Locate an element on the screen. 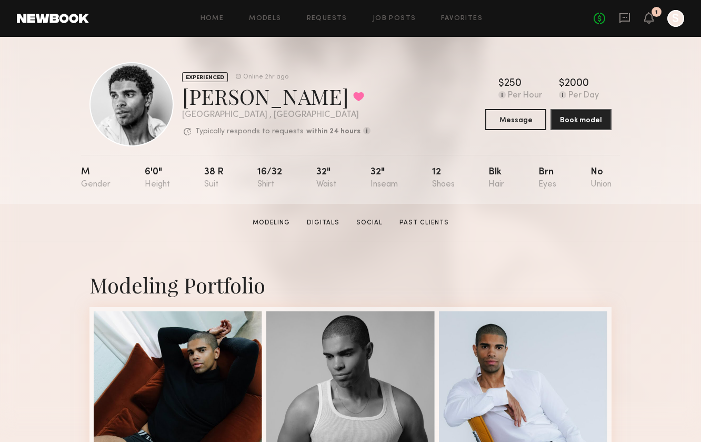  div: 12 is located at coordinates (443, 178).